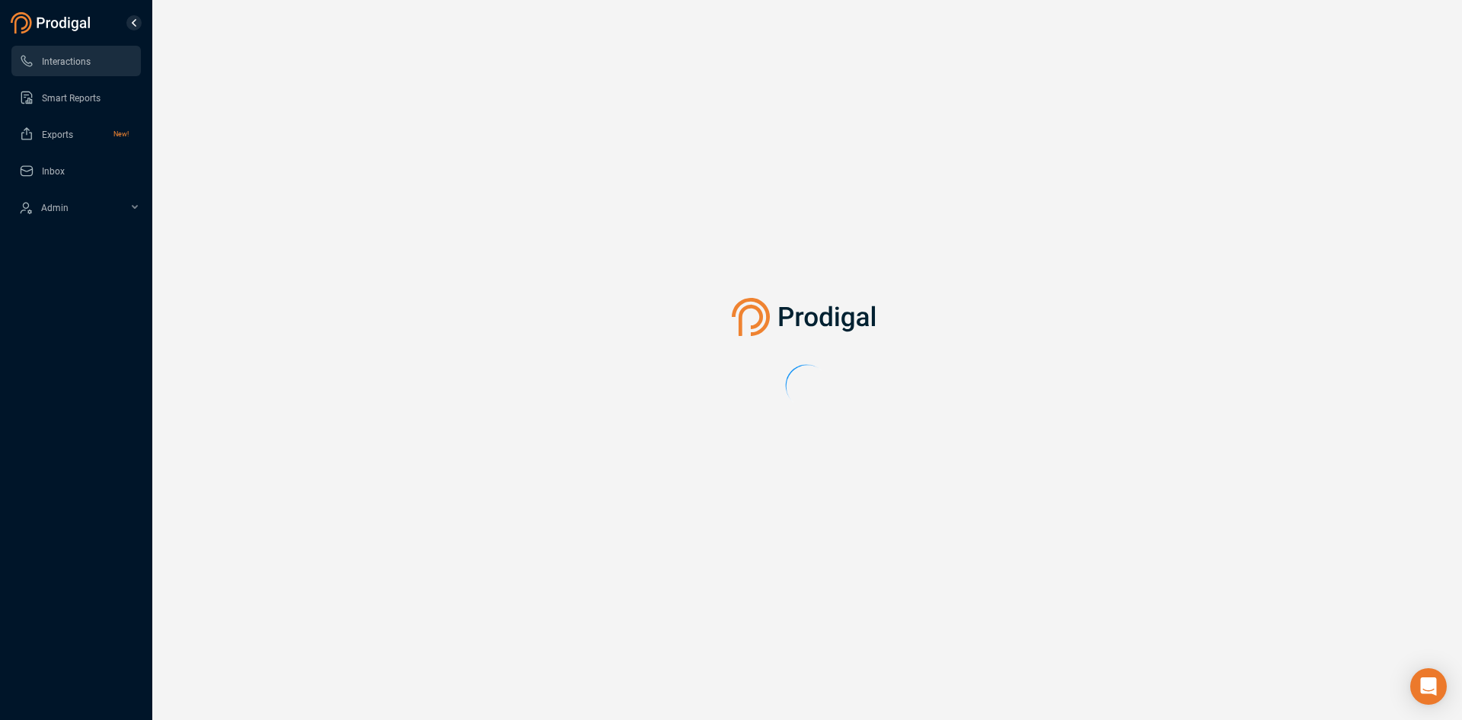 The height and width of the screenshot is (720, 1462). Describe the element at coordinates (74, 171) in the screenshot. I see `a: Inbox` at that location.